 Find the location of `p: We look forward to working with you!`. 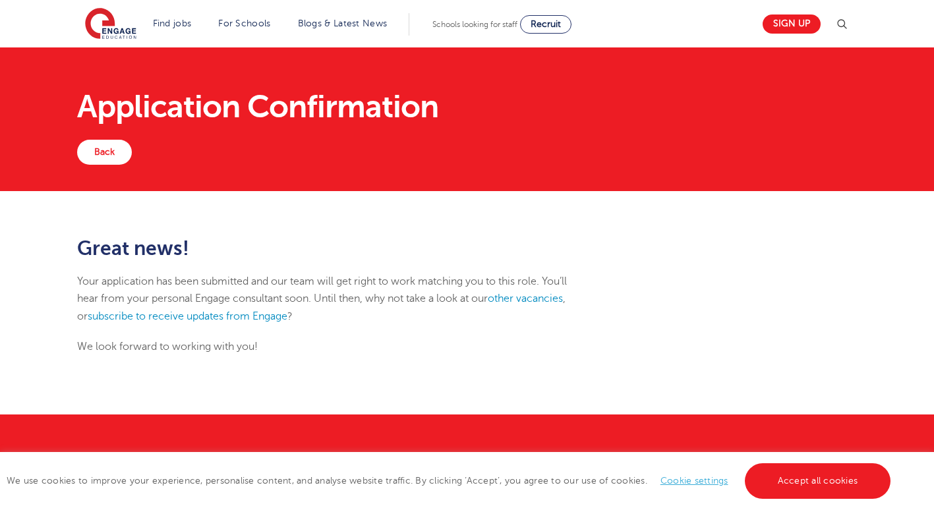

p: We look forward to working with you! is located at coordinates (333, 347).